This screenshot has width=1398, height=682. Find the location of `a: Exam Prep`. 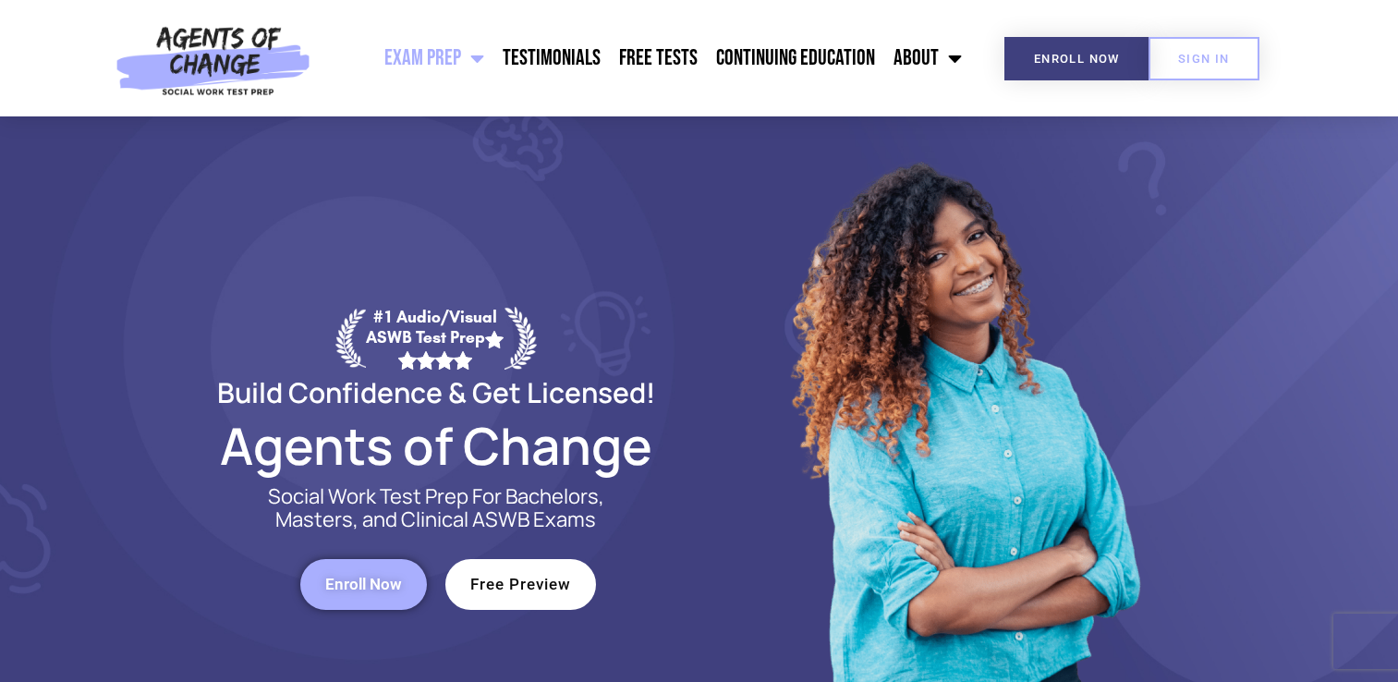

a: Exam Prep is located at coordinates (434, 58).